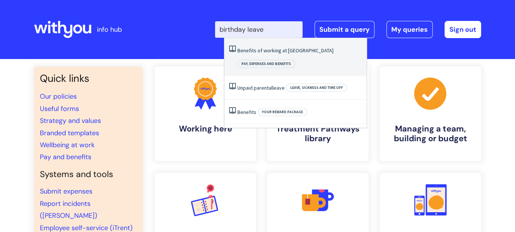 Image resolution: width=515 pixels, height=232 pixels. Describe the element at coordinates (205, 113) in the screenshot. I see `a: Working here` at that location.